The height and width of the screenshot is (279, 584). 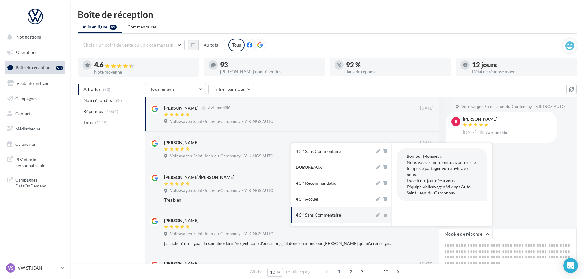 I want to click on div: Délai de réponse moyen, so click(x=522, y=72).